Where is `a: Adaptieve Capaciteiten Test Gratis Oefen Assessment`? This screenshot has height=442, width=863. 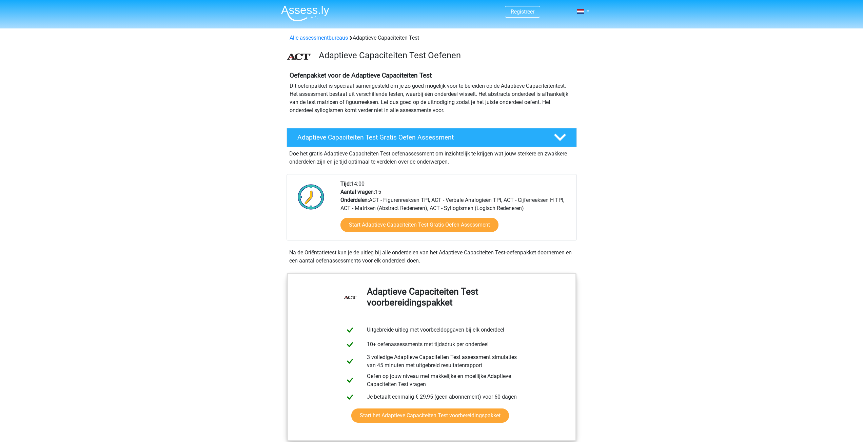
a: Adaptieve Capaciteiten Test Gratis Oefen Assessment is located at coordinates (432, 138).